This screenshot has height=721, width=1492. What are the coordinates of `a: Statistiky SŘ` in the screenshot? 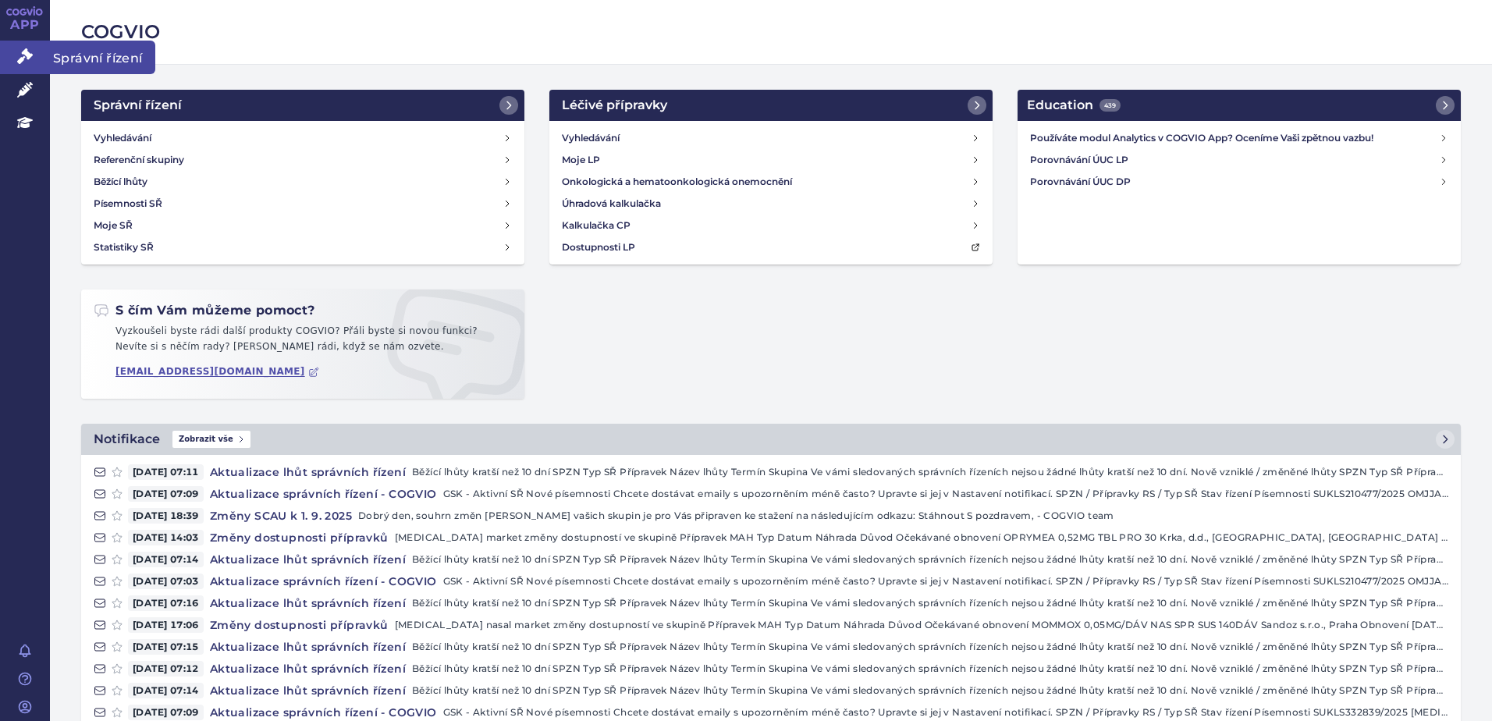 It's located at (303, 247).